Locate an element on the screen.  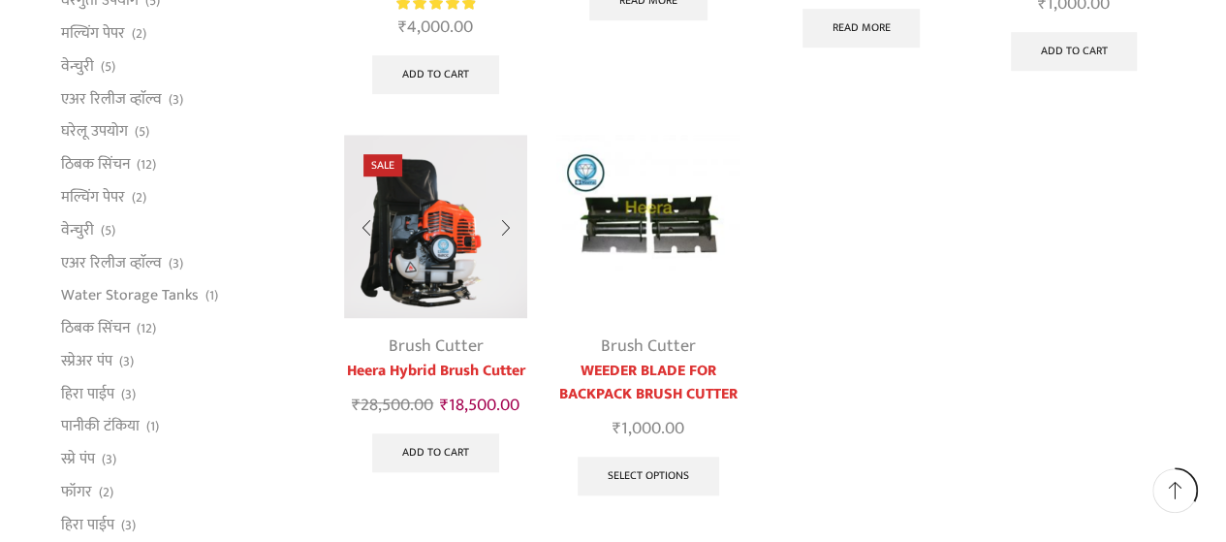
a: घरेलू उपयोग is located at coordinates (94, 132).